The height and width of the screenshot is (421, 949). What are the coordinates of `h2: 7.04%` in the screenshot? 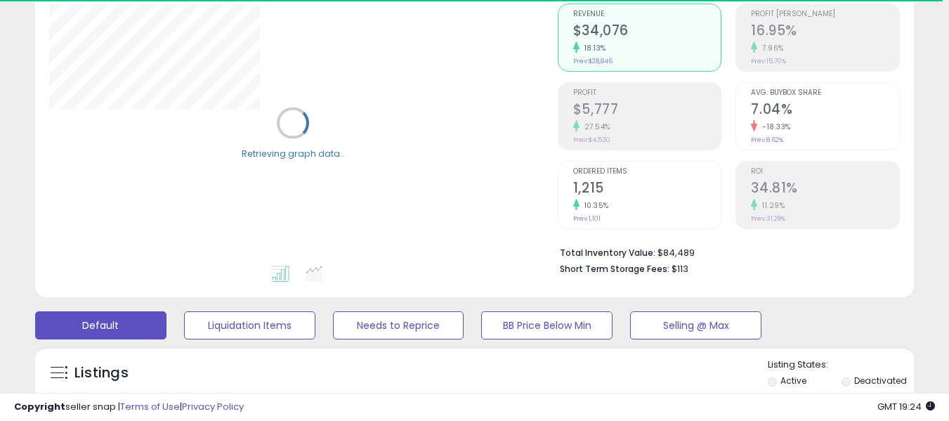 It's located at (825, 110).